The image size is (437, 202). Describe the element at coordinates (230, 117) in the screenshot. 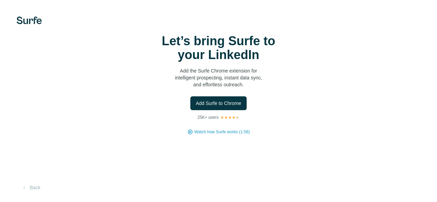

I see `img: Rating Stars` at that location.